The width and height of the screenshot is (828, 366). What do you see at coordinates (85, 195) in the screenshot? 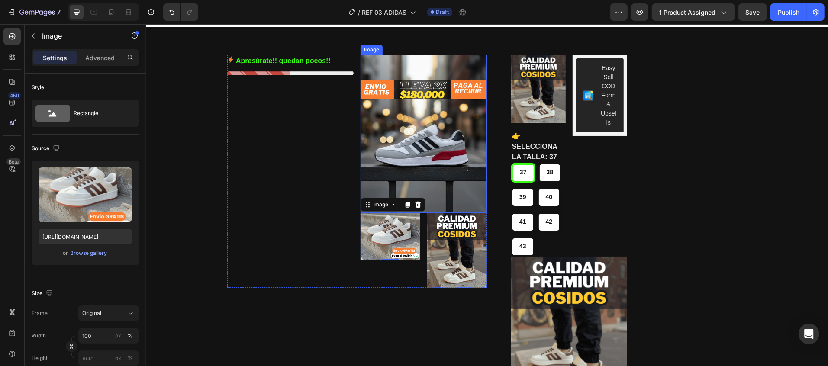
I see `img: preview-image` at bounding box center [85, 195].